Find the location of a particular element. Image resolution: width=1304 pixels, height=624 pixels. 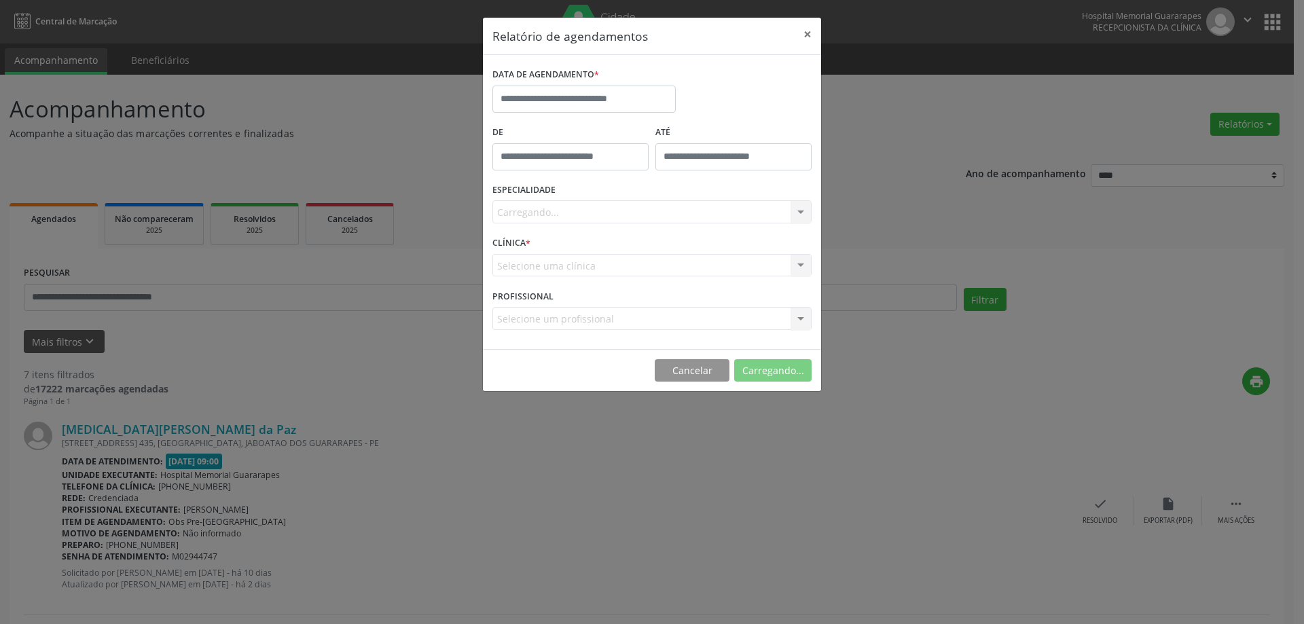

button: Carregando... is located at coordinates (773, 371).